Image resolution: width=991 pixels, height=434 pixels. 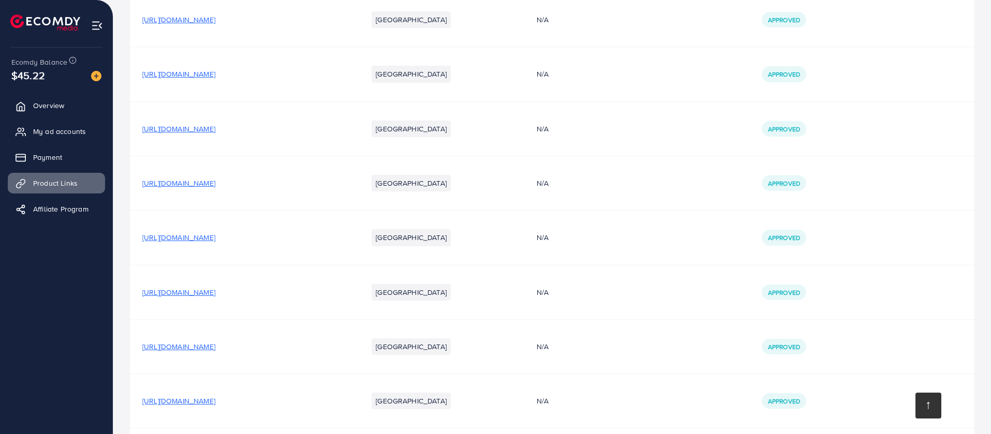 What do you see at coordinates (39, 62) in the screenshot?
I see `span: Ecomdy Balance` at bounding box center [39, 62].